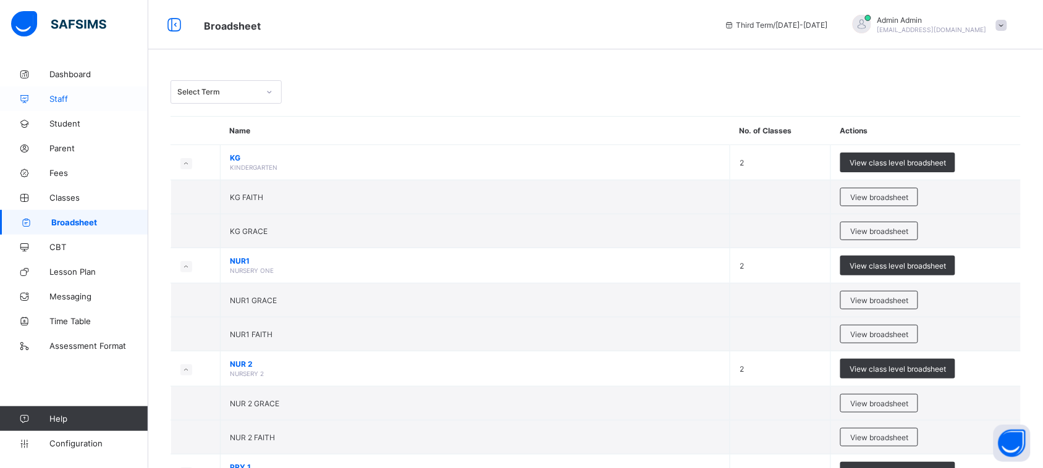 This screenshot has width=1043, height=468. What do you see at coordinates (99, 148) in the screenshot?
I see `span: Parent` at bounding box center [99, 148].